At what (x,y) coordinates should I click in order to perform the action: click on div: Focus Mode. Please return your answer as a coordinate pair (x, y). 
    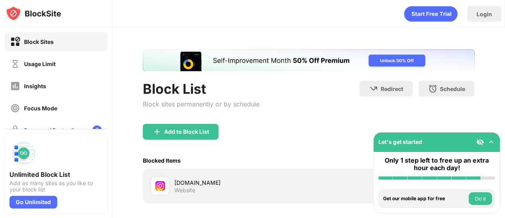
    Looking at the image, I should click on (41, 108).